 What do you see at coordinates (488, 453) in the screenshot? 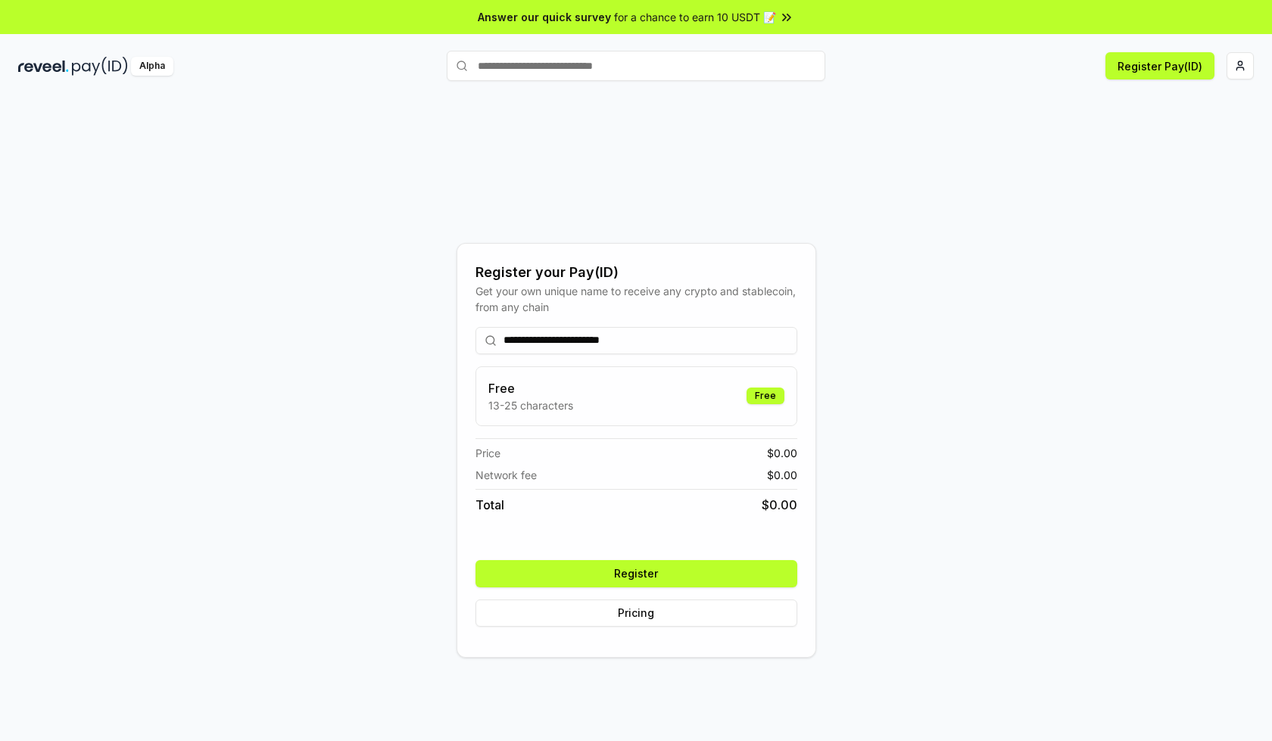
I see `span: Price` at bounding box center [488, 453].